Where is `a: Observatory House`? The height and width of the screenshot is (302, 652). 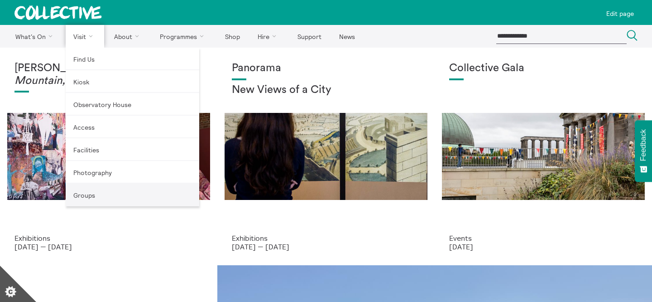 a: Observatory House is located at coordinates (132, 104).